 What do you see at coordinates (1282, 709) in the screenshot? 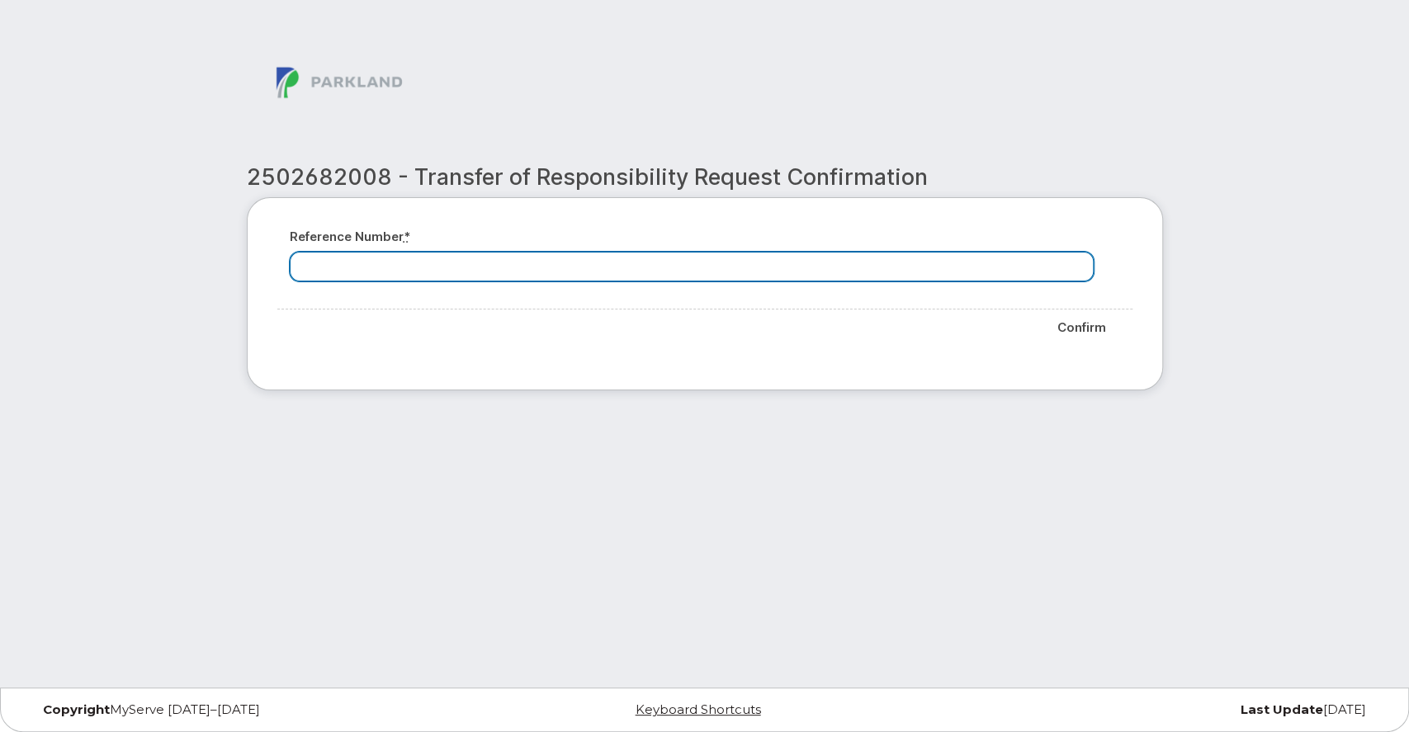
I see `strong: Last Update` at bounding box center [1282, 709].